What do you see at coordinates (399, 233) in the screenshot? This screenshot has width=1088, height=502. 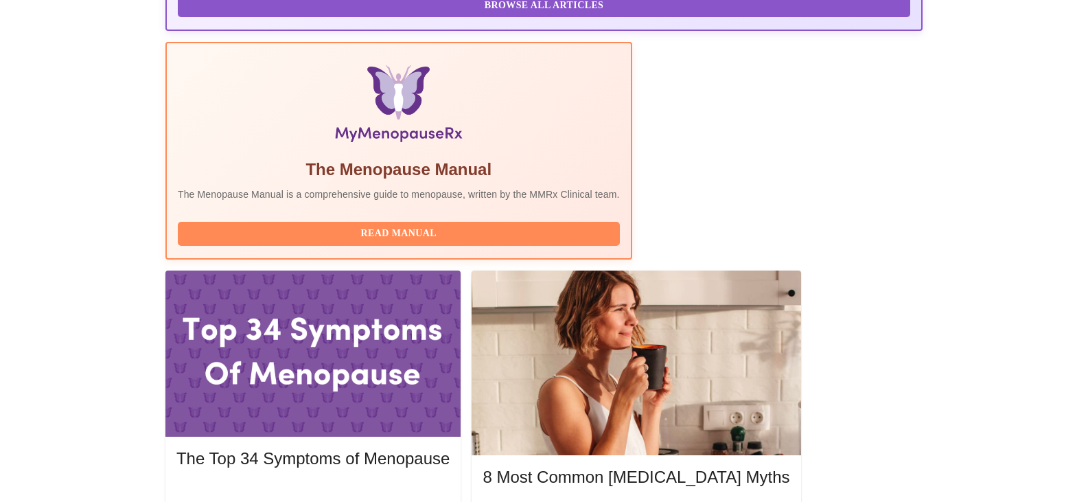 I see `span: Read Manual` at bounding box center [399, 233].